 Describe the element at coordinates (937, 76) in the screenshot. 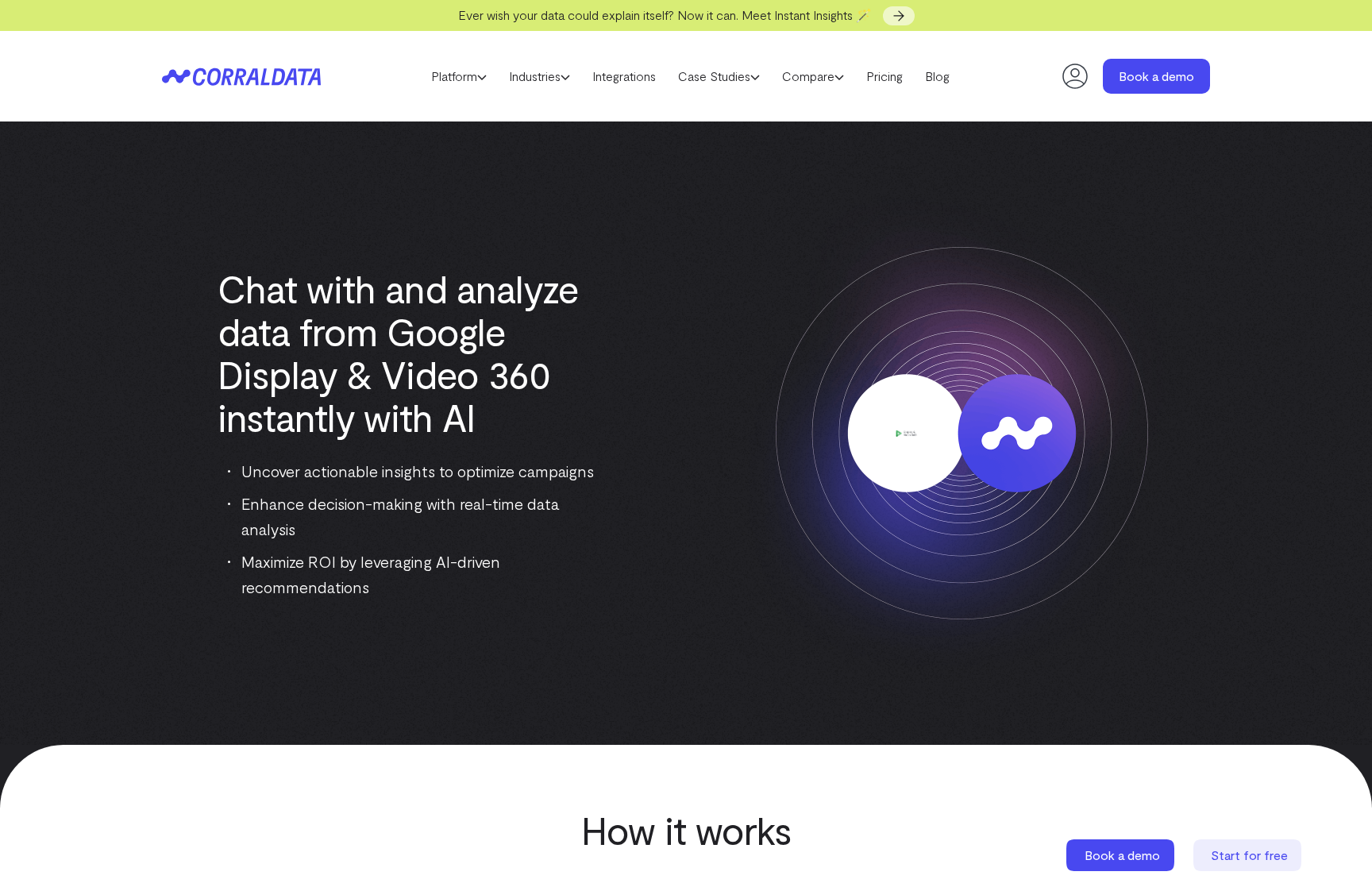

I see `a: Blog` at that location.